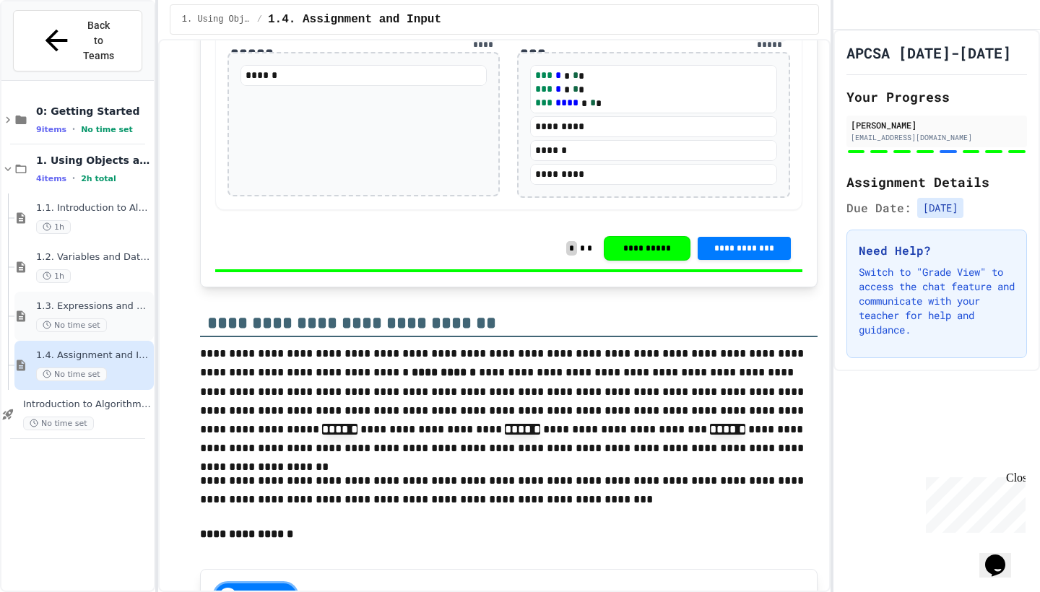 This screenshot has width=1040, height=592. I want to click on div: Chat with us now!Close, so click(53, 48).